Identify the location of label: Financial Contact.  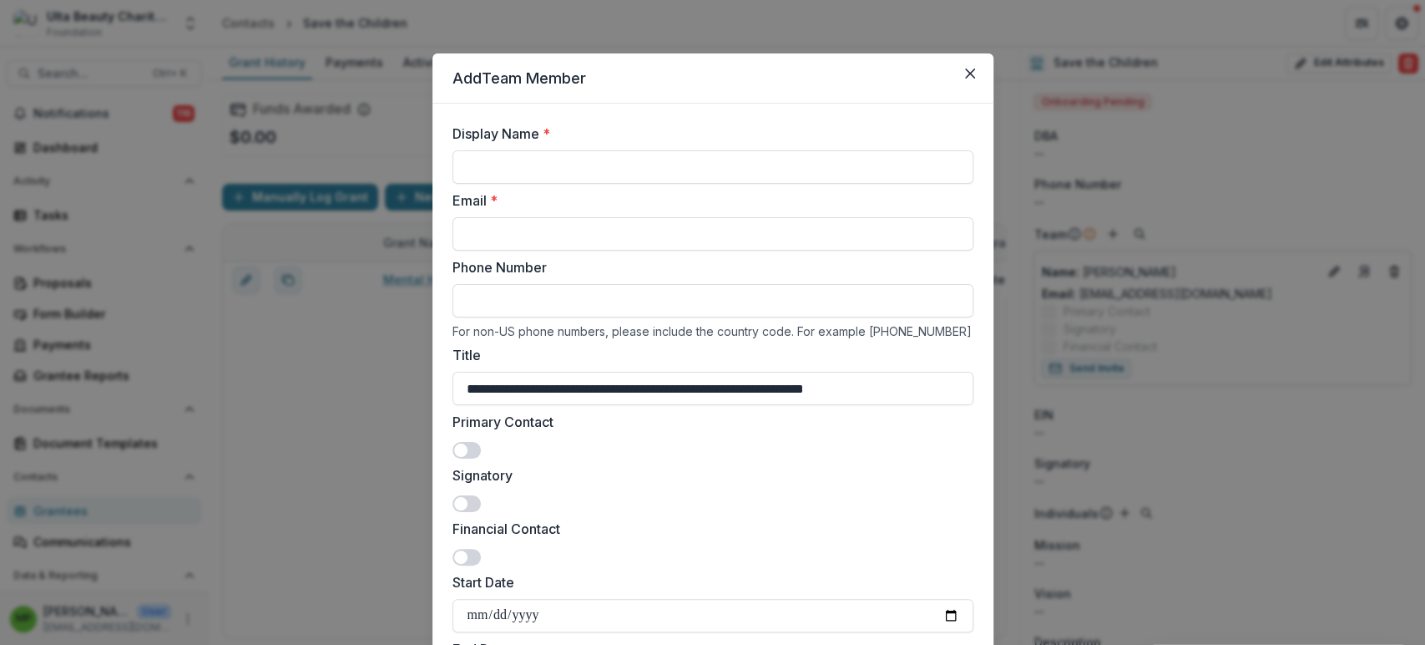
(708, 529).